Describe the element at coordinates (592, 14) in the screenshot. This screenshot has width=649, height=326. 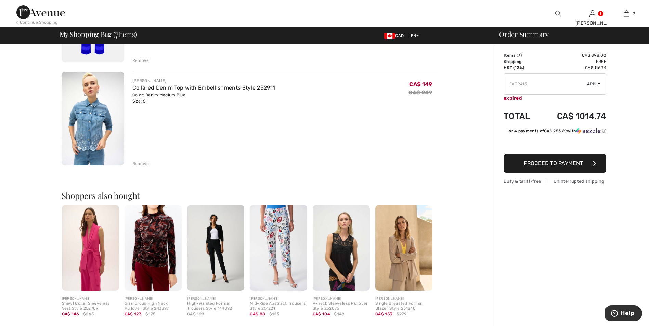
I see `img: My Info` at that location.